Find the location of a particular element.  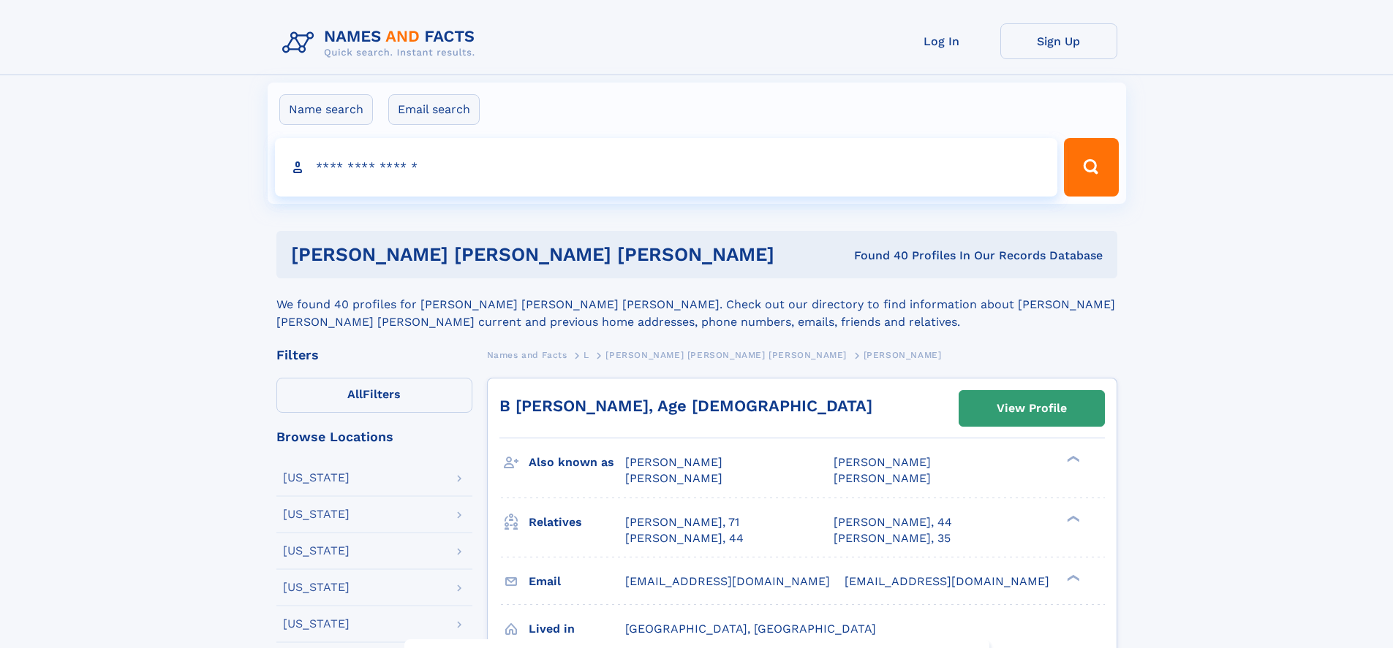

h3: Relatives is located at coordinates (577, 523).